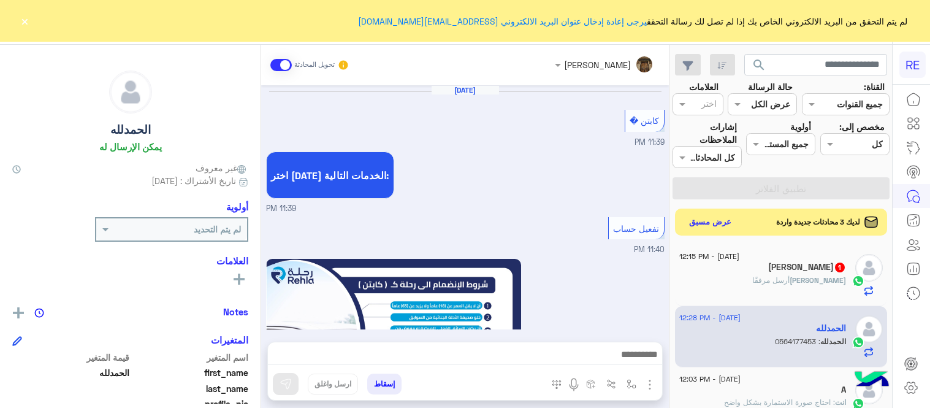 The width and height of the screenshot is (930, 408). Describe the element at coordinates (315, 65) in the screenshot. I see `small: تحويل المحادثة` at that location.